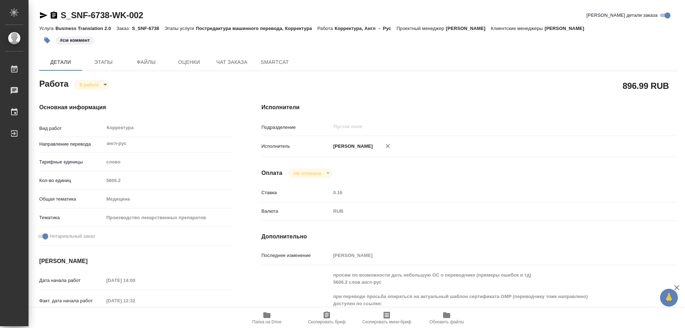 This screenshot has height=328, width=685. Describe the element at coordinates (180, 28) in the screenshot. I see `p: Этапы услуги` at that location.